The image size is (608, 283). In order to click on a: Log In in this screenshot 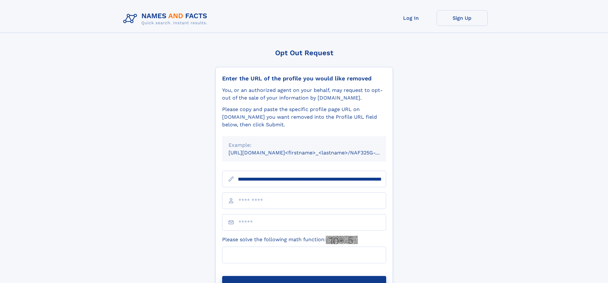, I will do `click(411, 18)`.